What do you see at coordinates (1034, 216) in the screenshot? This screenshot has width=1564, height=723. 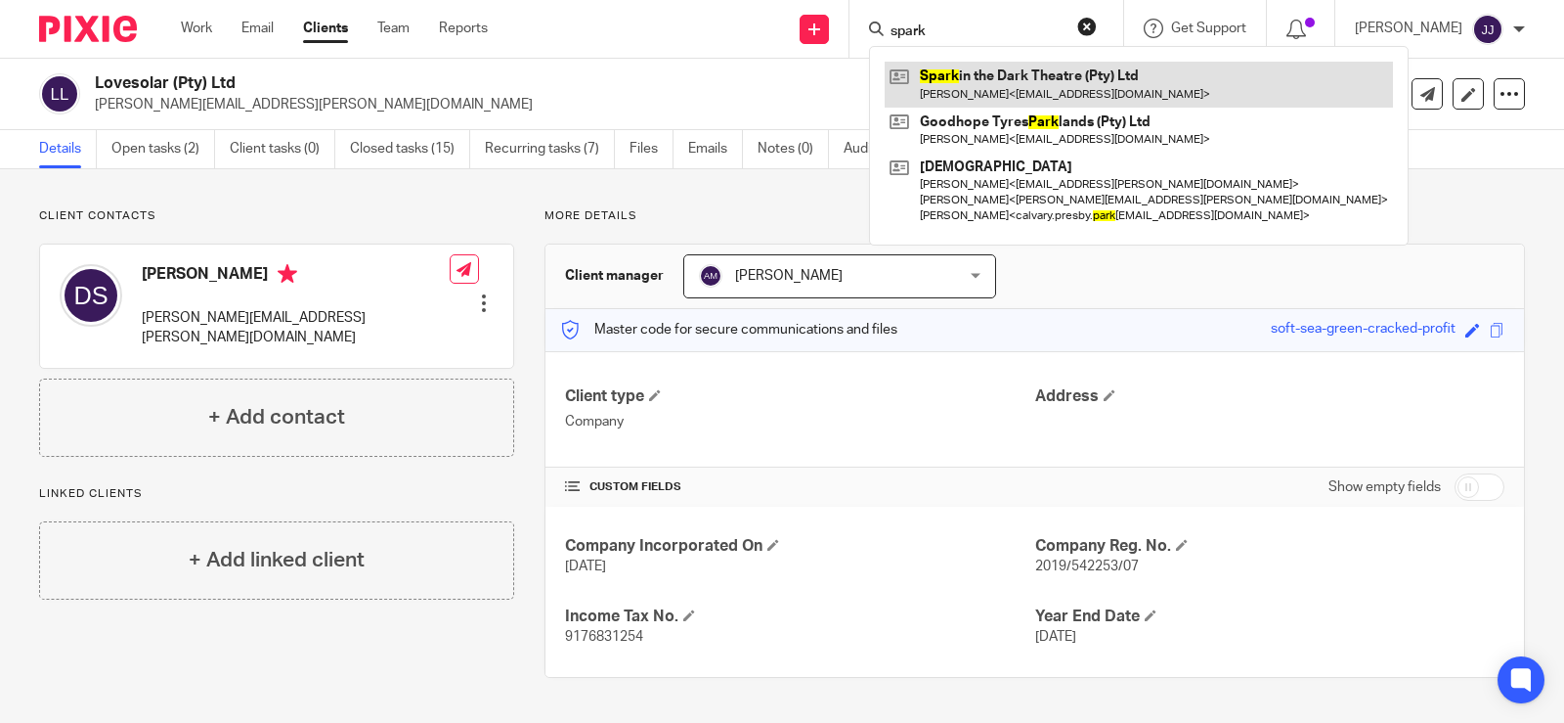 I see `p: More details` at bounding box center [1034, 216].